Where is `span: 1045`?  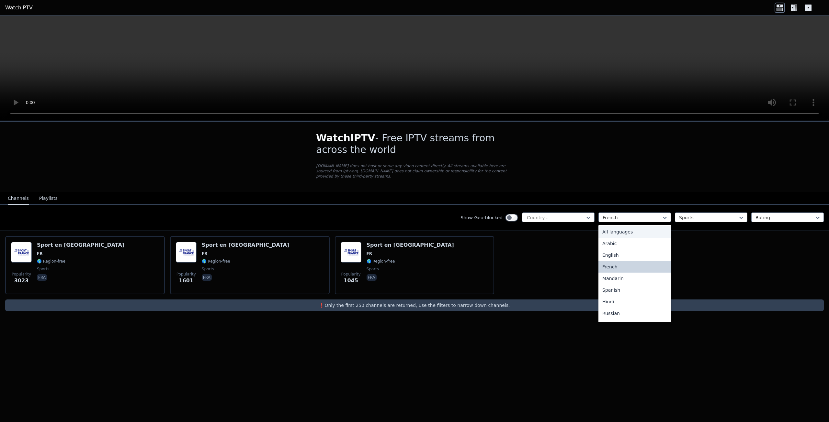 span: 1045 is located at coordinates (351, 281).